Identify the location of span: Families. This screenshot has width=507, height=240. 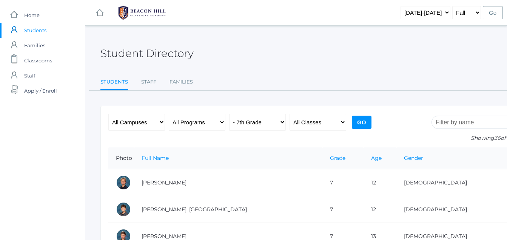
(35, 45).